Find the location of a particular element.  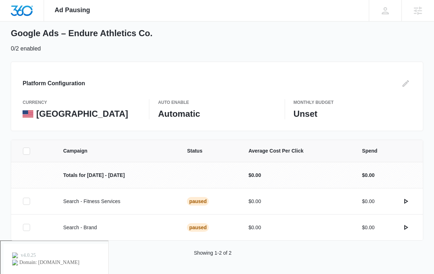

span: Spend is located at coordinates (386, 151).